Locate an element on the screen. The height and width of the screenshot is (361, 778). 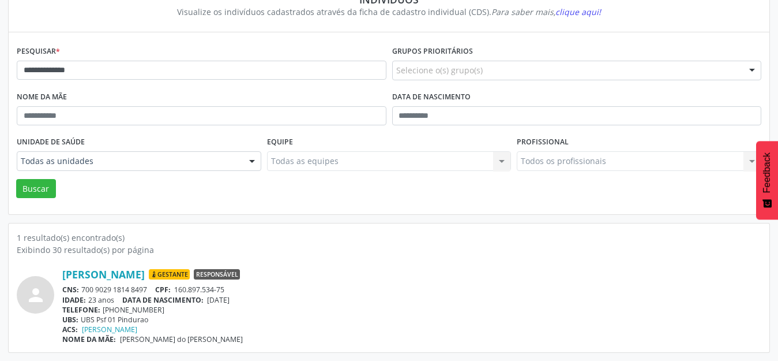
label: Nome da mãe is located at coordinates (42, 97).